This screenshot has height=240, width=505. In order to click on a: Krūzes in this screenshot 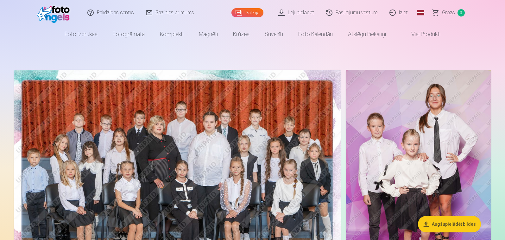, I will do `click(241, 34)`.